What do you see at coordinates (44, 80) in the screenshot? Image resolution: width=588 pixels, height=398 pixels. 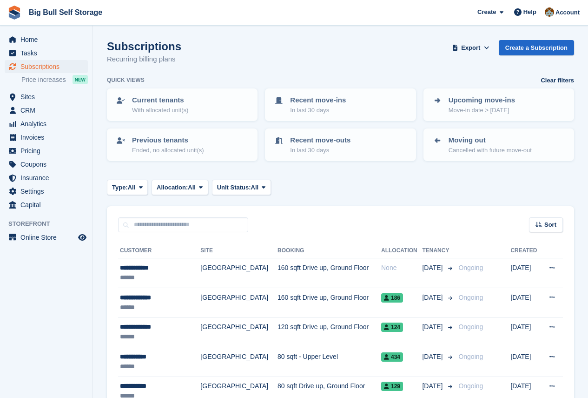 I see `span: Price increases` at bounding box center [44, 80].